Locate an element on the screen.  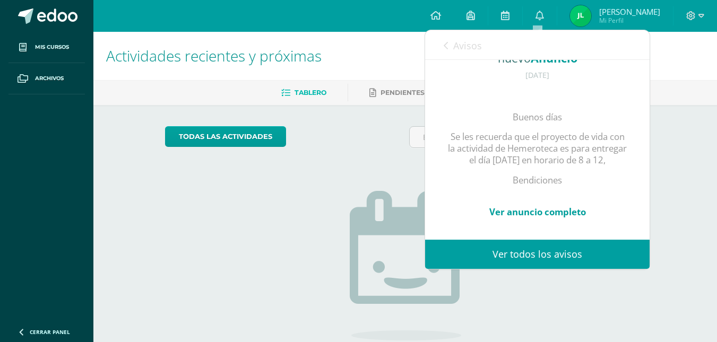
span: Actividades recientes y próximas is located at coordinates (214, 56).